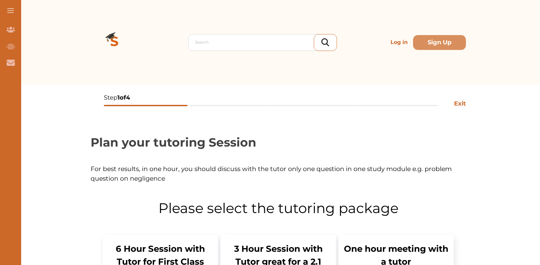  What do you see at coordinates (114, 42) in the screenshot?
I see `img: Logo` at bounding box center [114, 42].